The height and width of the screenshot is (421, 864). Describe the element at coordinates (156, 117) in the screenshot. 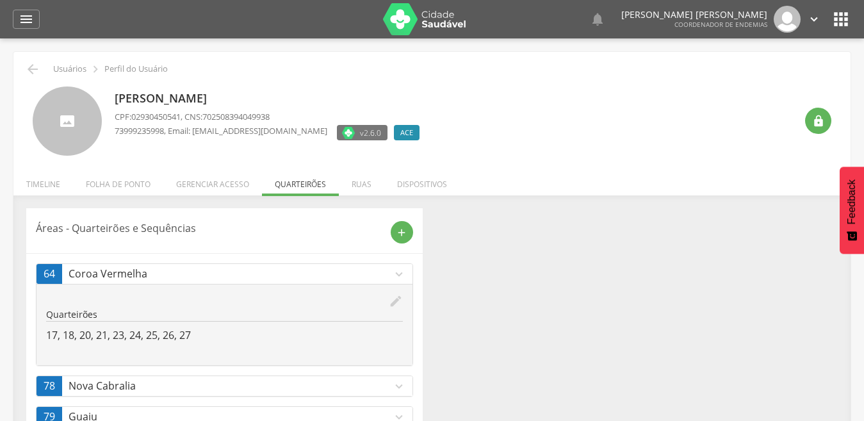

I see `span: 02930450541` at that location.